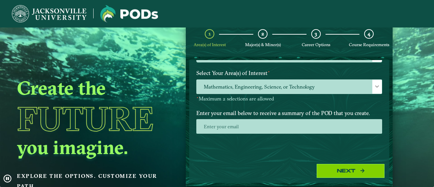 The height and width of the screenshot is (187, 434). What do you see at coordinates (289, 73) in the screenshot?
I see `label: Select Your Area(s) of Interest` at bounding box center [289, 73].